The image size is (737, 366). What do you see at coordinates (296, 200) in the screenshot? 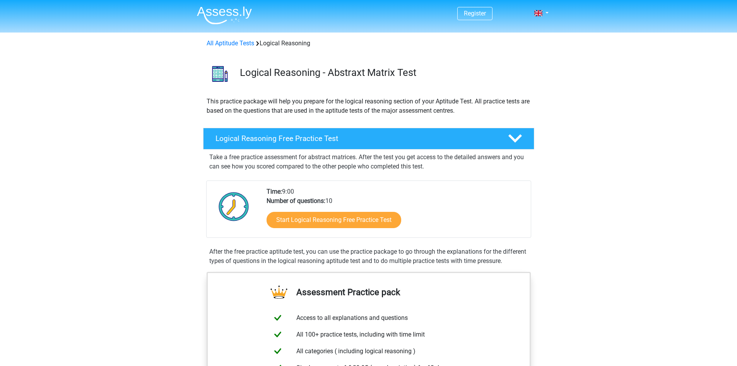
I see `b: Number of questions:` at bounding box center [296, 200].